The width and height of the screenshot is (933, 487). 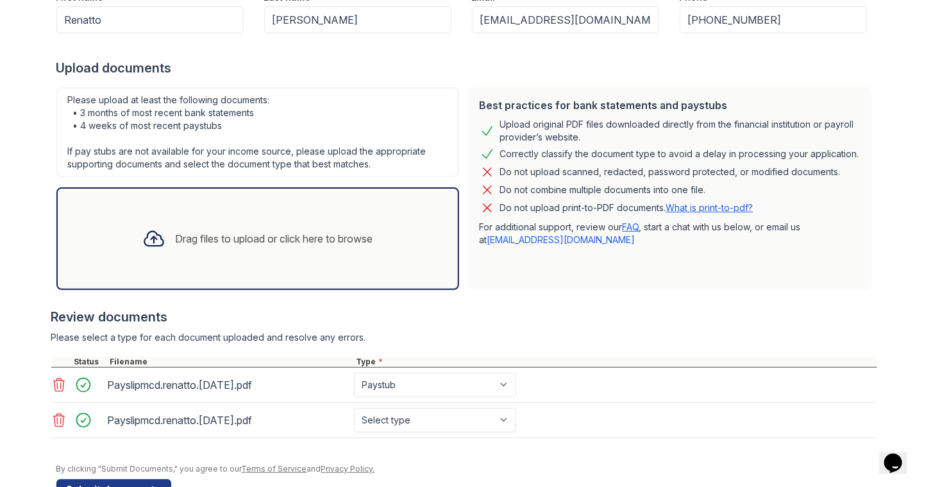 What do you see at coordinates (464, 337) in the screenshot?
I see `div: Please select a type for each document uploaded and resolve any errors.` at bounding box center [464, 337].